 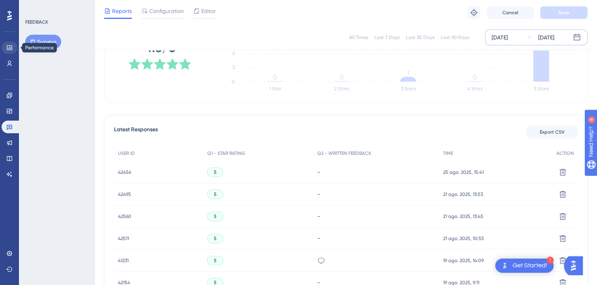 I want to click on div: 1, so click(x=550, y=260).